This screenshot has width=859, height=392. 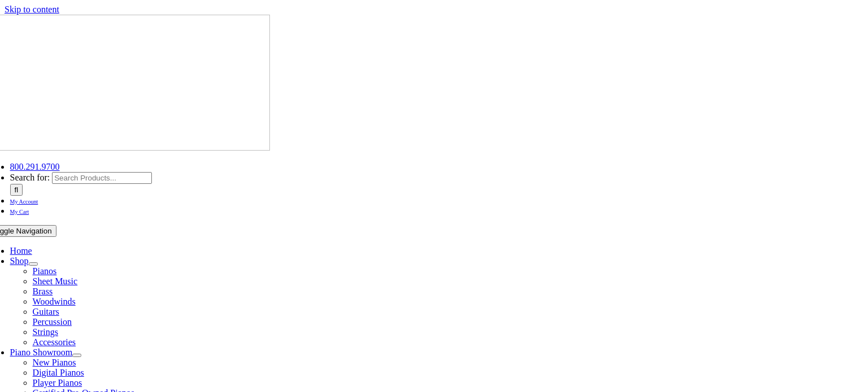 I want to click on a: Home, so click(x=21, y=251).